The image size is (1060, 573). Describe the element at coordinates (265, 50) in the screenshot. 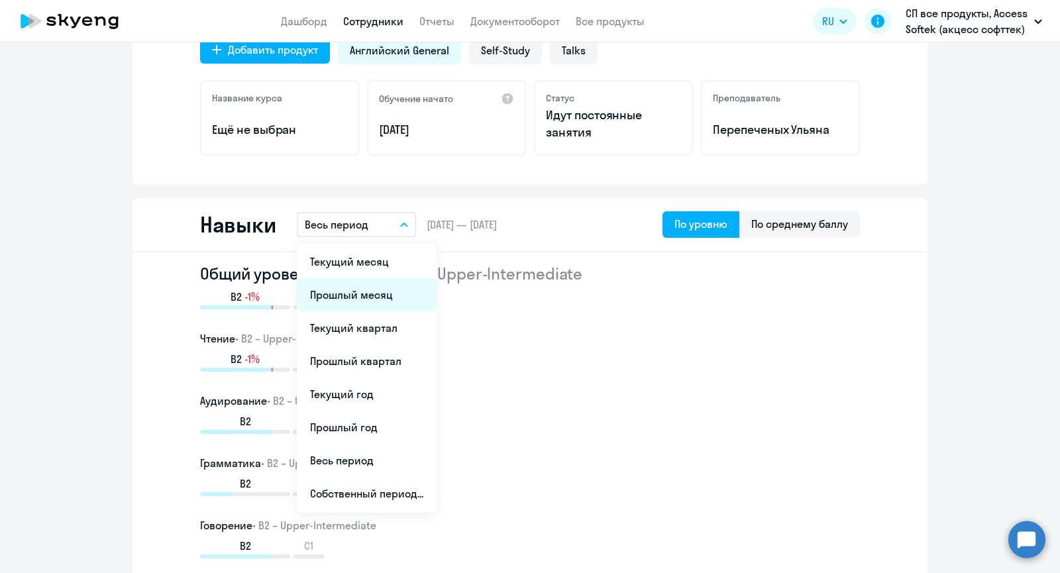

I see `button: Добавить продукт` at that location.